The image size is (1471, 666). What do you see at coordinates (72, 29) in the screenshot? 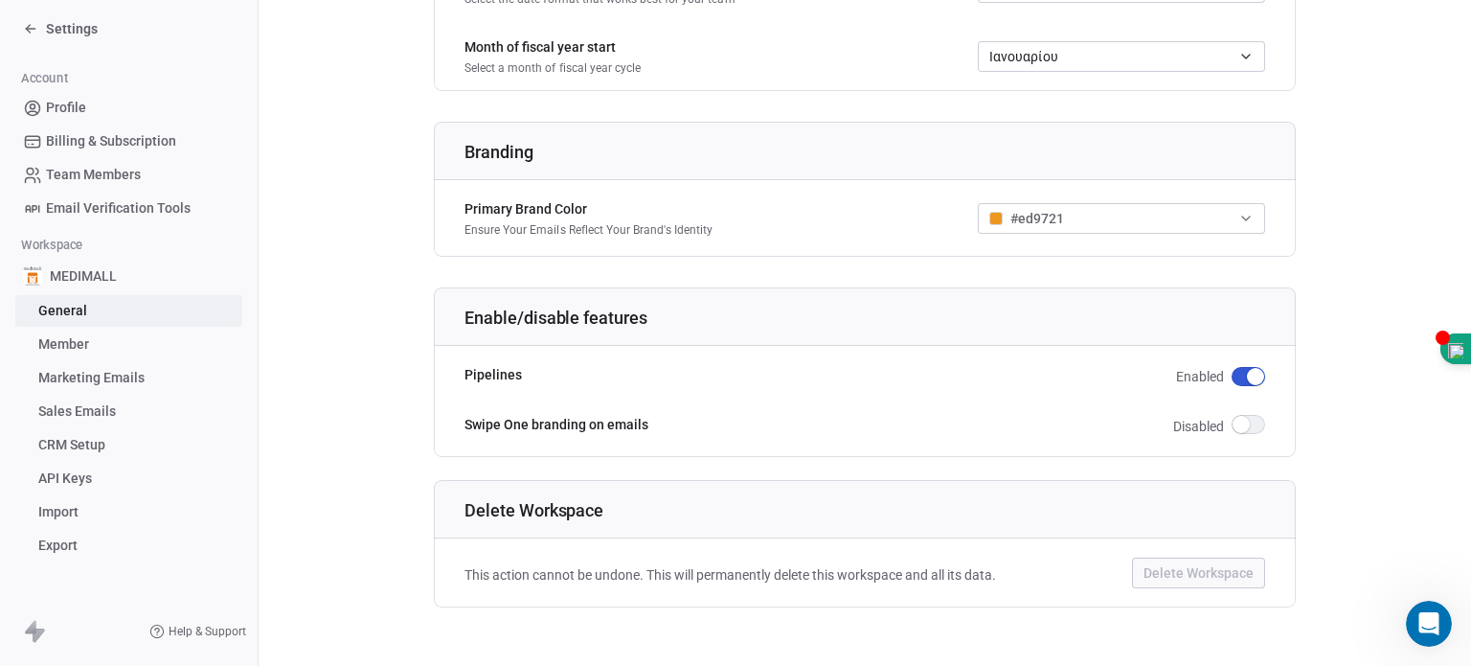
I see `span: Settings` at bounding box center [72, 29].